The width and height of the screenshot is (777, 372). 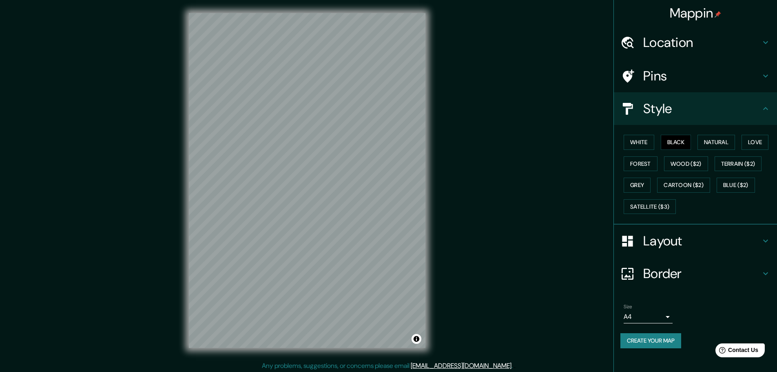 I want to click on button: Cartoon ($2), so click(x=684, y=185).